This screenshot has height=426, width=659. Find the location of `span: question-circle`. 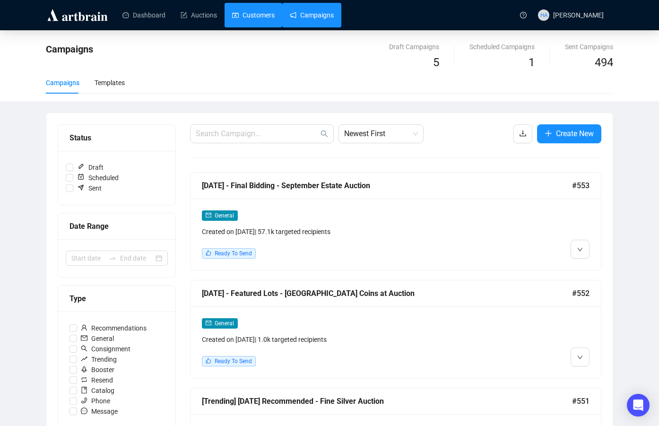

span: question-circle is located at coordinates (523, 15).